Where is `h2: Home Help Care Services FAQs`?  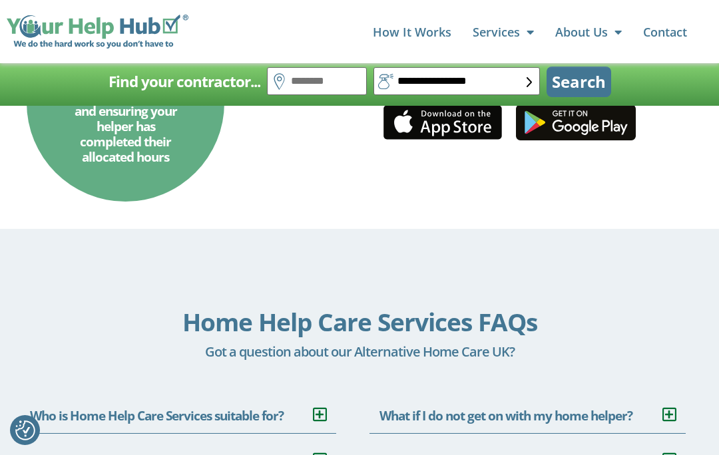 h2: Home Help Care Services FAQs is located at coordinates (359, 322).